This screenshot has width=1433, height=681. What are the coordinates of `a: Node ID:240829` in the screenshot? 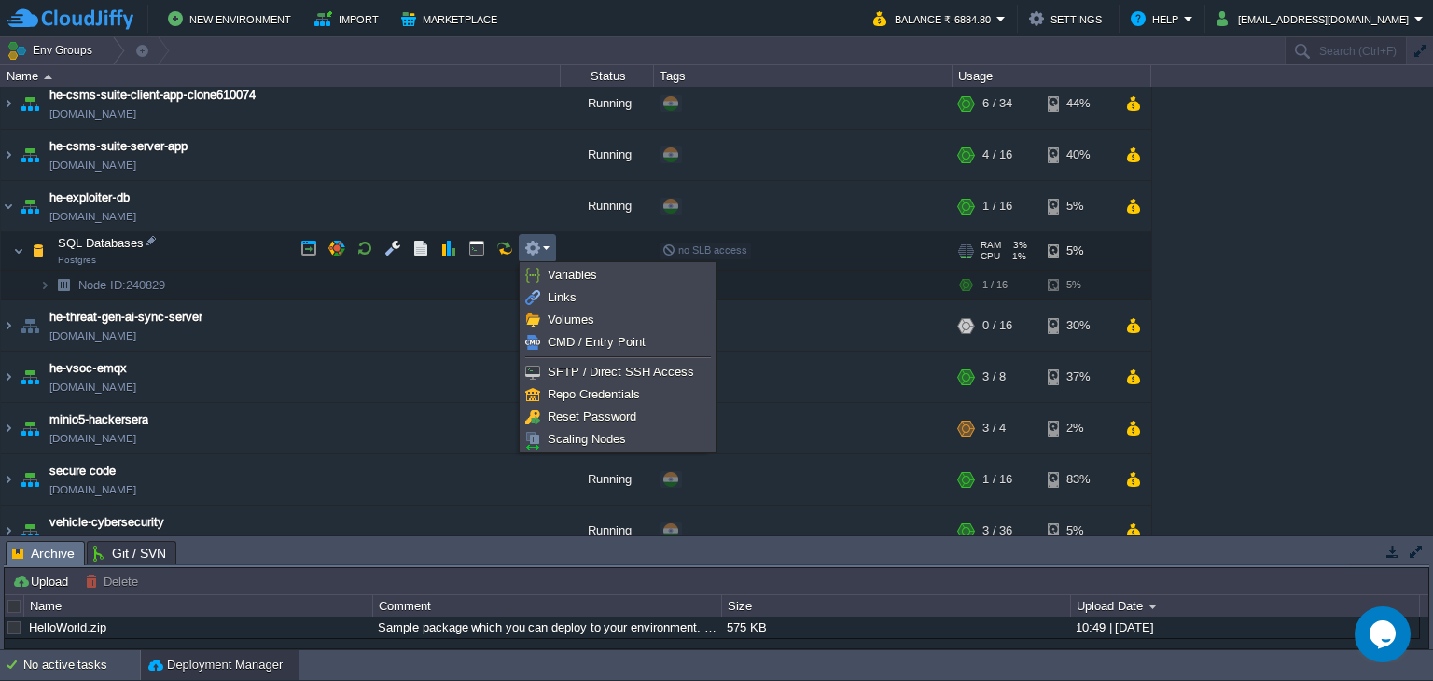 It's located at (122, 284).